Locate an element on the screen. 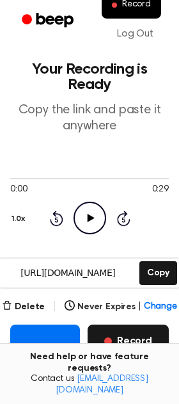 This screenshot has height=404, width=179. p: Copy the link and paste it anywhere is located at coordinates (90, 118).